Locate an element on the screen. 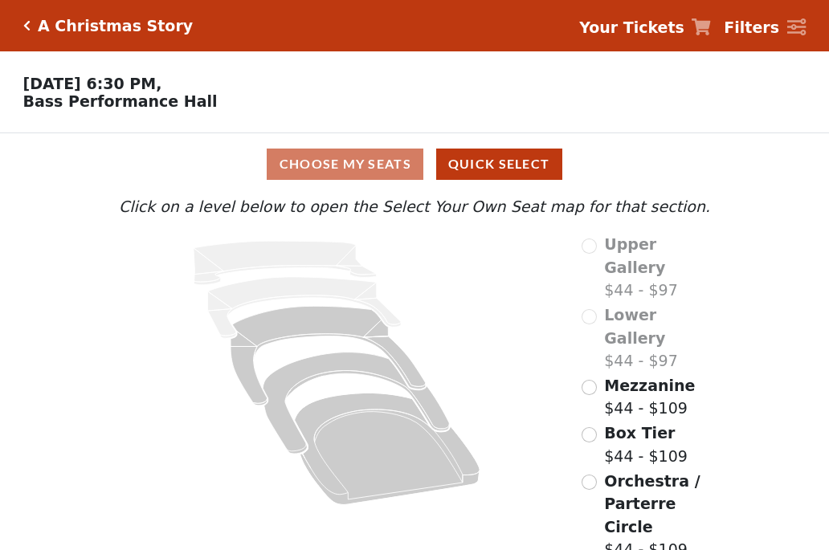  span: Mezzanine is located at coordinates (649, 386).